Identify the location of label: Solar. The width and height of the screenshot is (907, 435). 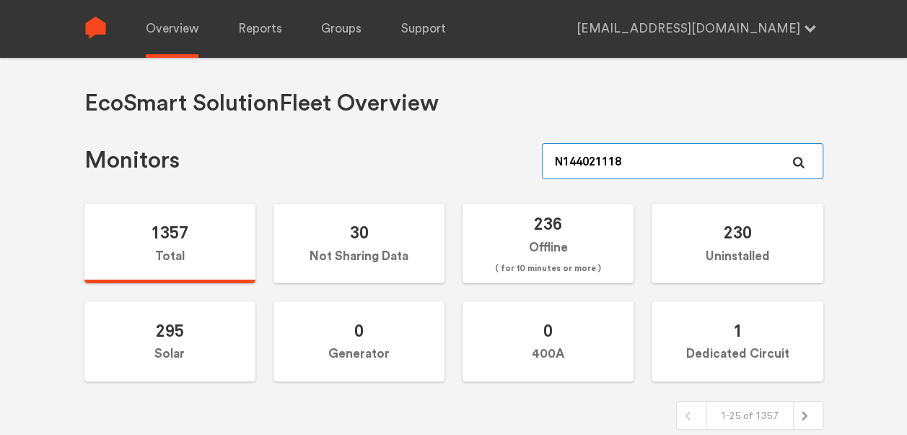
(170, 341).